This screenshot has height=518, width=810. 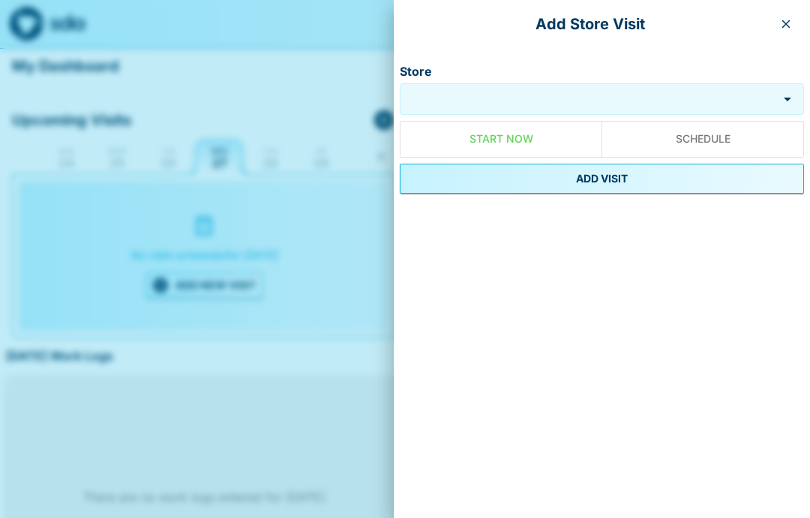 I want to click on button: Schedule, so click(x=703, y=139).